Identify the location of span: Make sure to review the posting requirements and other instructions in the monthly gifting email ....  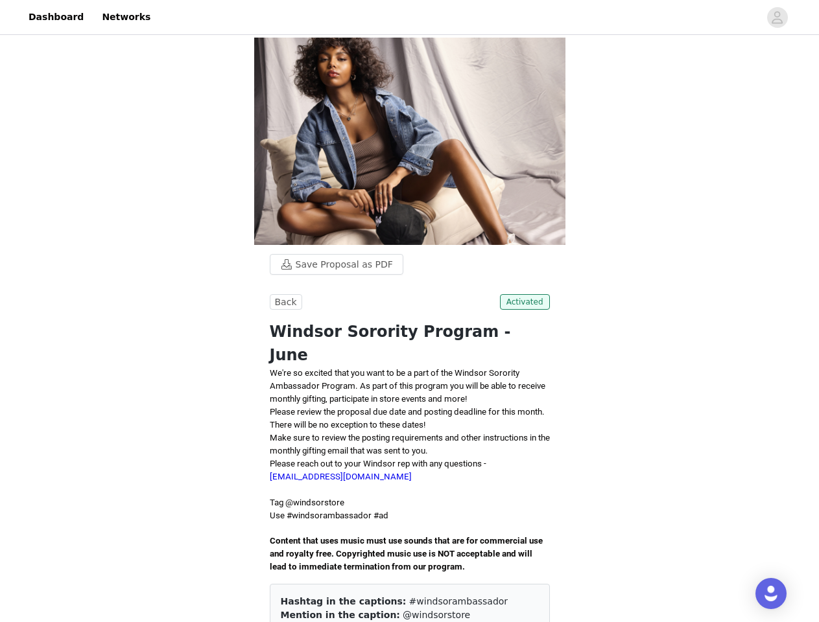
(410, 444).